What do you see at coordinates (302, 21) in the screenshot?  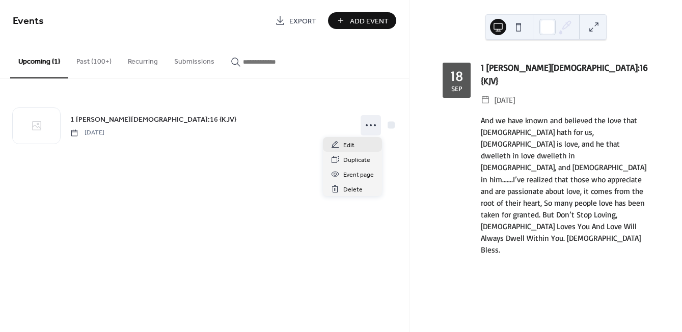 I see `span: Export` at bounding box center [302, 21].